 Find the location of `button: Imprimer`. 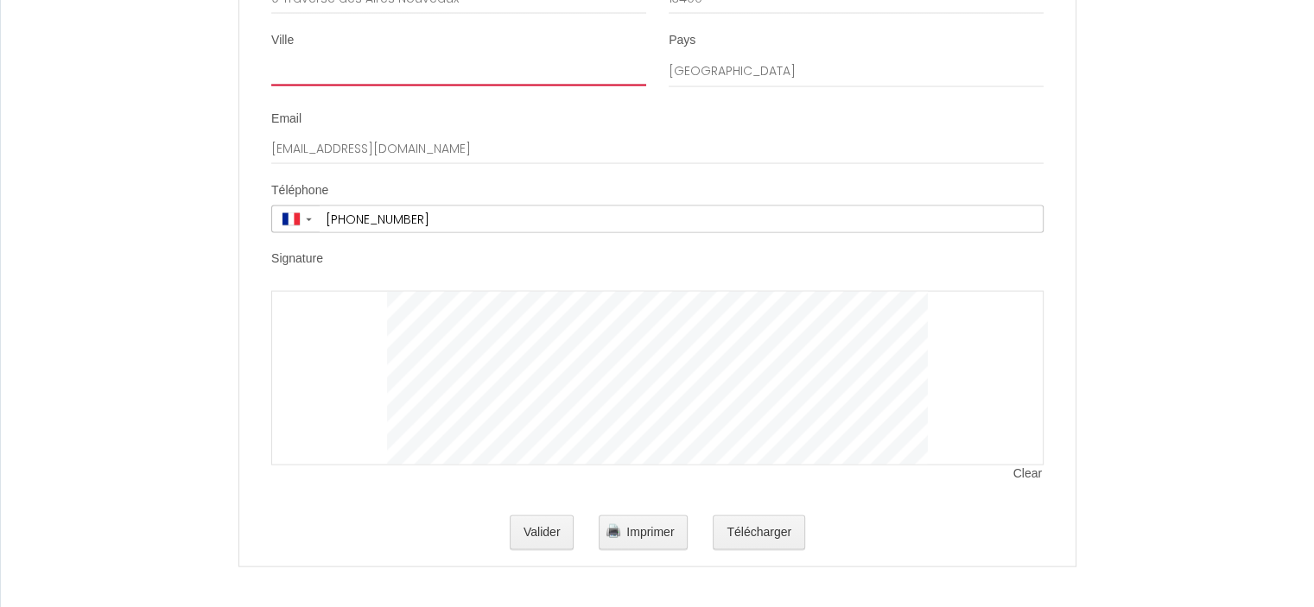

button: Imprimer is located at coordinates (643, 533).